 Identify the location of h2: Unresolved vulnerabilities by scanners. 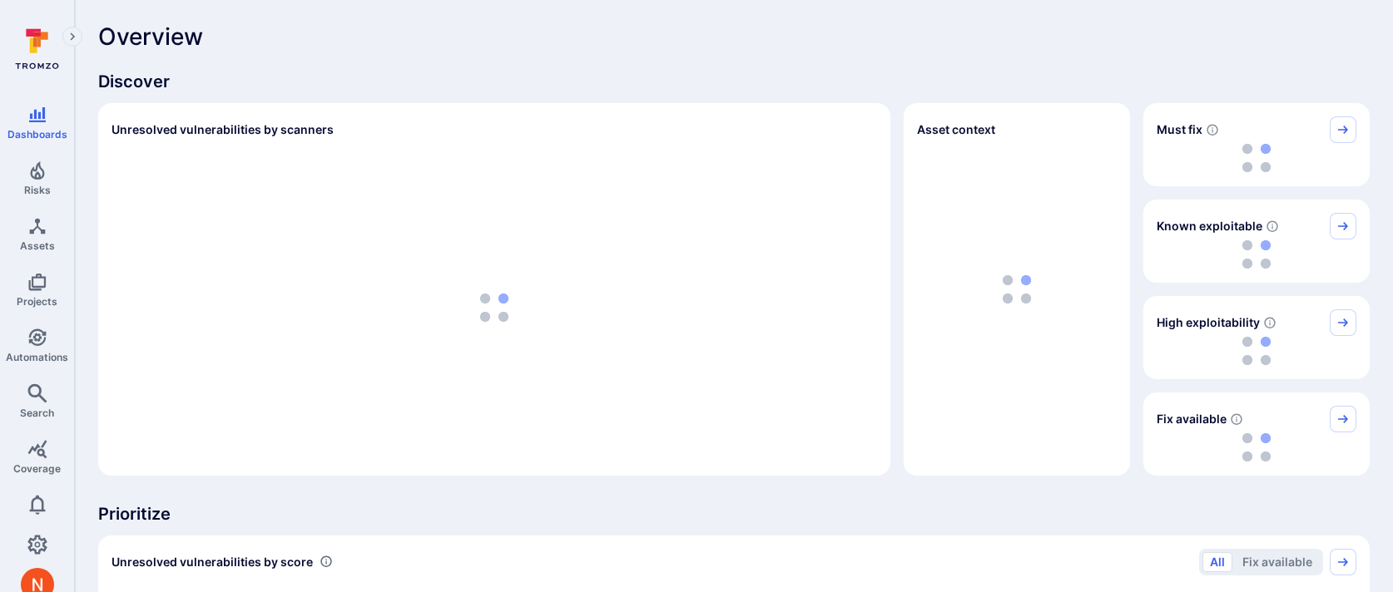
(222, 130).